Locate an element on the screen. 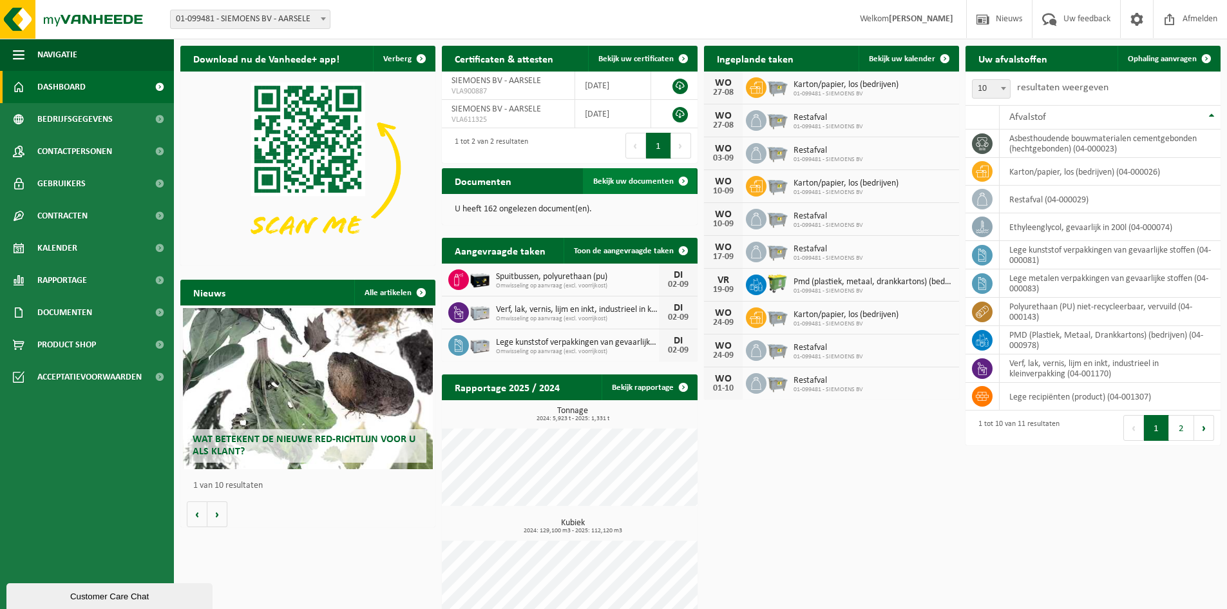  span: Bekijk uw documenten is located at coordinates (633, 181).